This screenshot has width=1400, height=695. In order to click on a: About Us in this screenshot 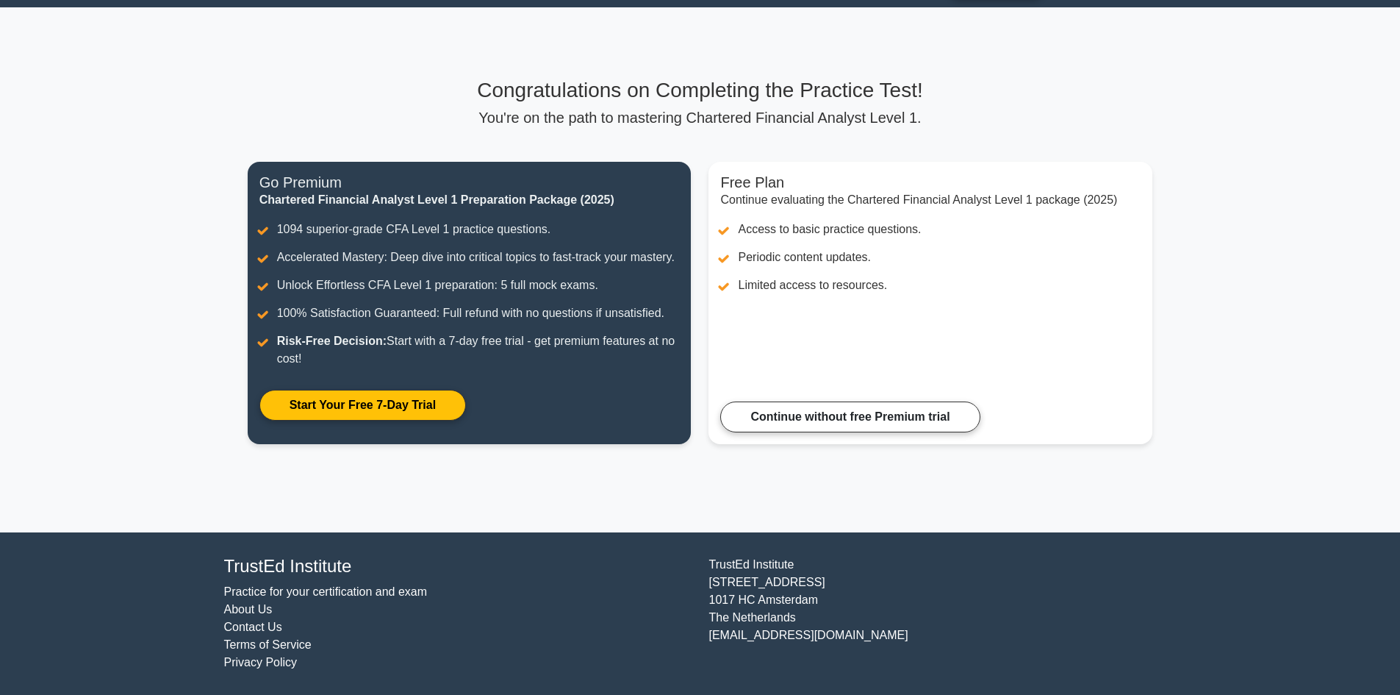, I will do `click(248, 609)`.